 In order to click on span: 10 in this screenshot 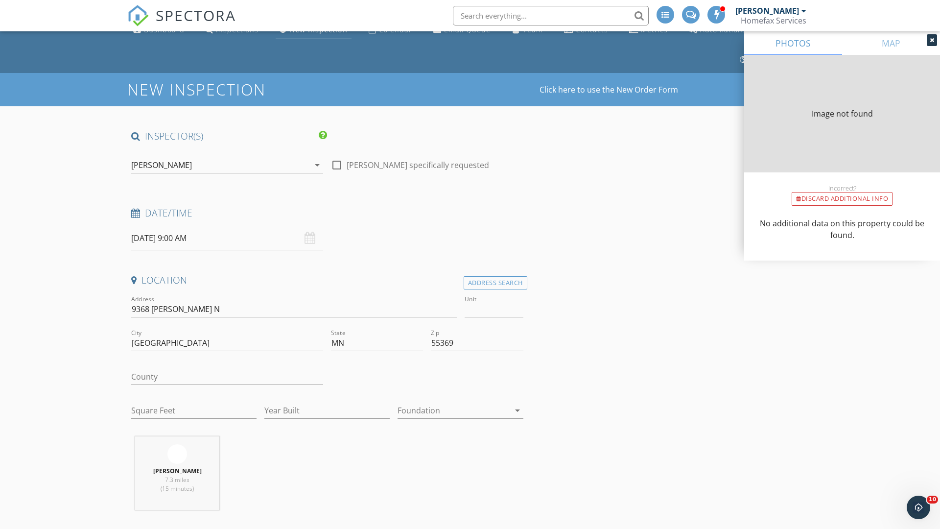, I will do `click(932, 499)`.